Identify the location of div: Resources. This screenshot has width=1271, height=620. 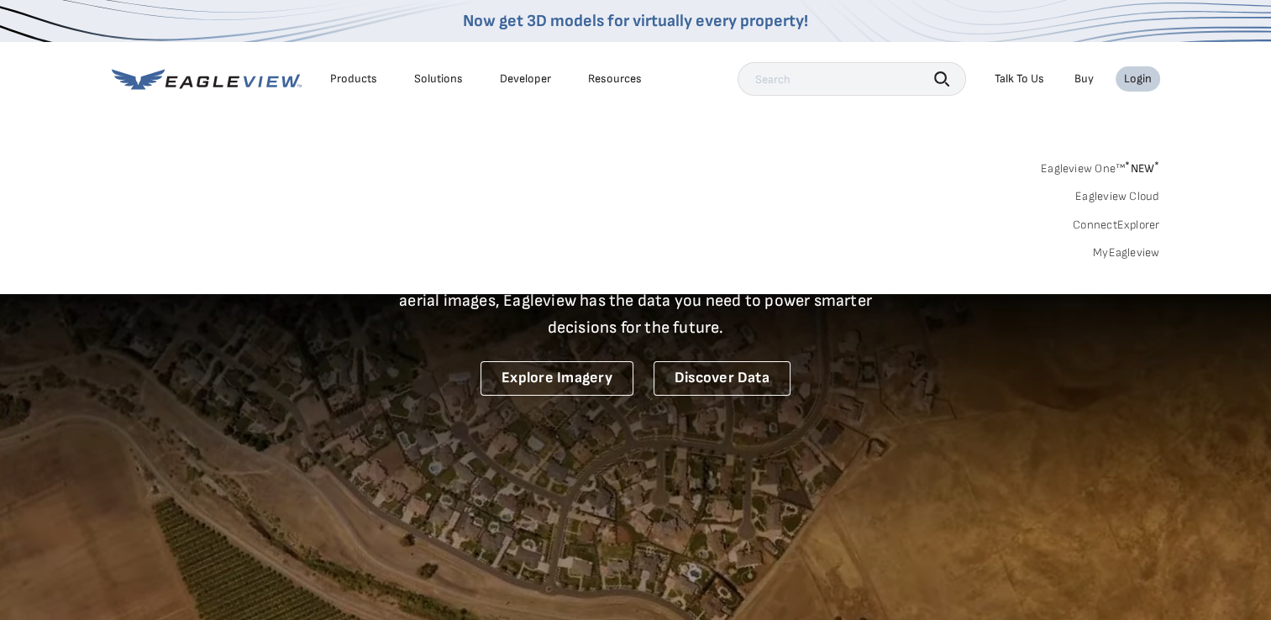
(615, 79).